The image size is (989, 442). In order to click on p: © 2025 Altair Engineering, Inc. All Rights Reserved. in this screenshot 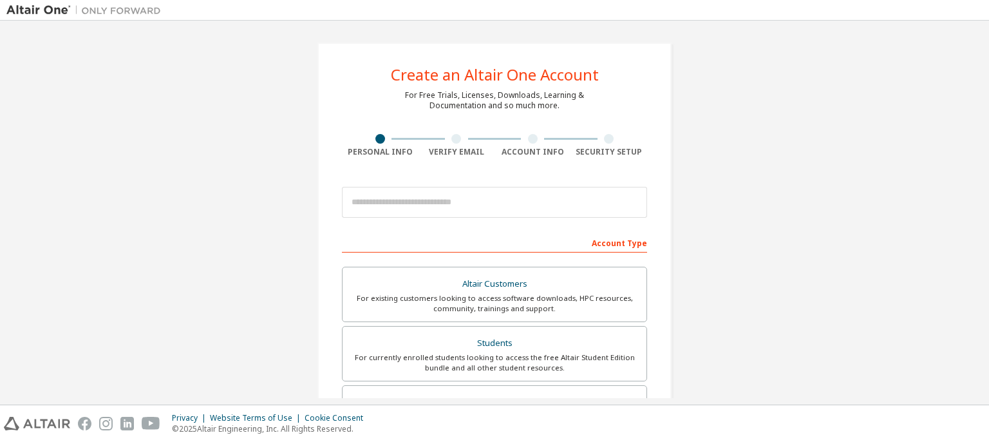, I will do `click(271, 428)`.